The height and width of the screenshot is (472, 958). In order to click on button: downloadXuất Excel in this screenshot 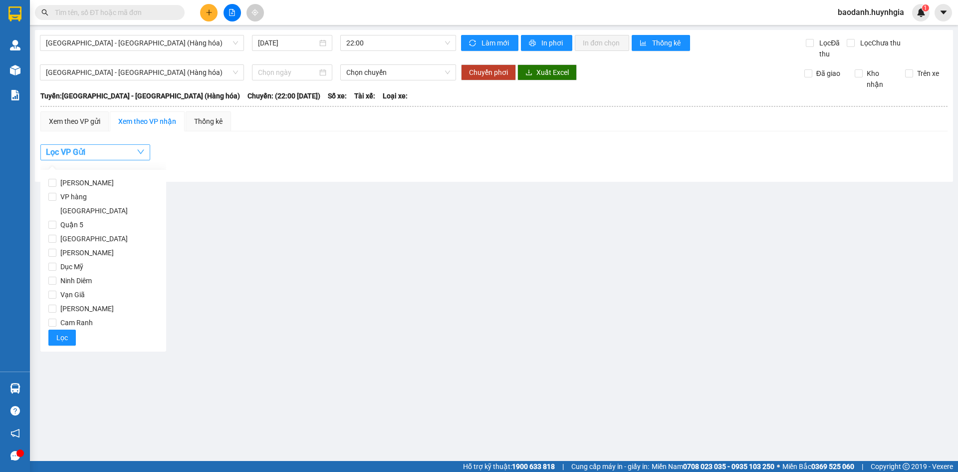, I will do `click(547, 72)`.